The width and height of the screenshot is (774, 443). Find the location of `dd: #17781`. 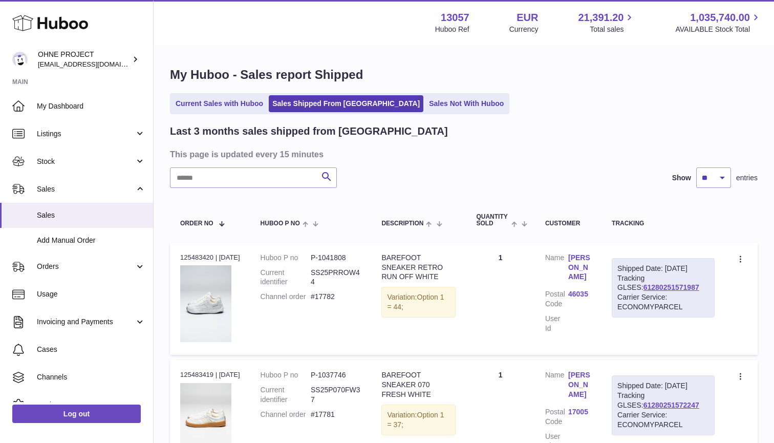

dd: #17781 is located at coordinates (336, 414).